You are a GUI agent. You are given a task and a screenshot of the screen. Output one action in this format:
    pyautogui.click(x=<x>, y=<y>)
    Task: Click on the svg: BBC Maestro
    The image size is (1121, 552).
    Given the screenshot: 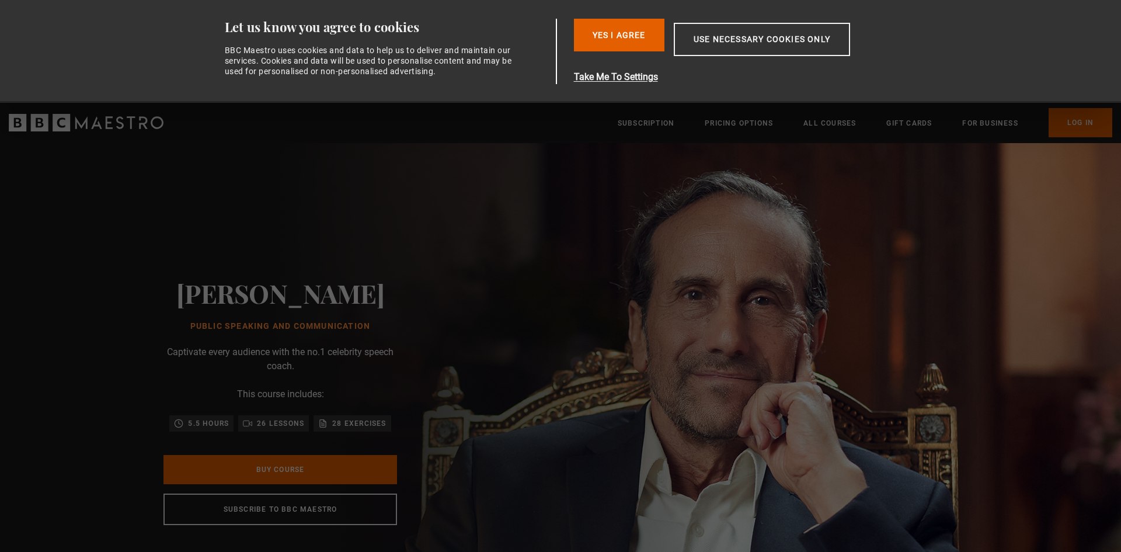 What is the action you would take?
    pyautogui.click(x=86, y=123)
    